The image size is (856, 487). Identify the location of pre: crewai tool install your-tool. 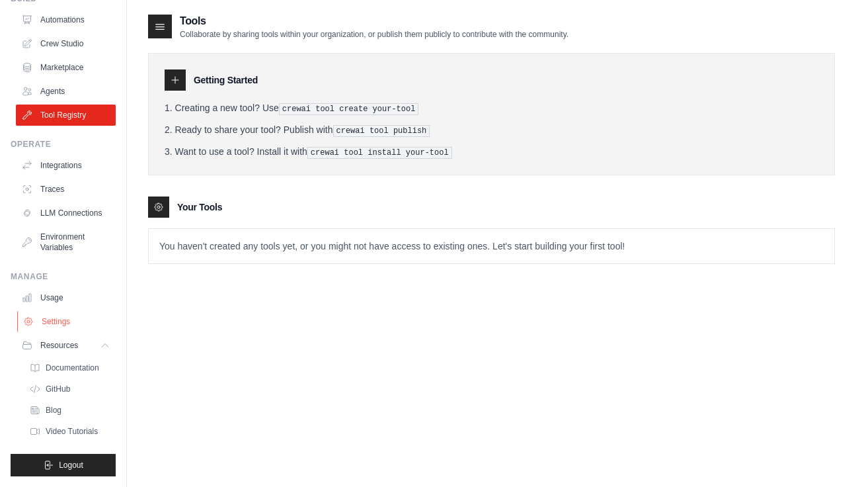
(380, 153).